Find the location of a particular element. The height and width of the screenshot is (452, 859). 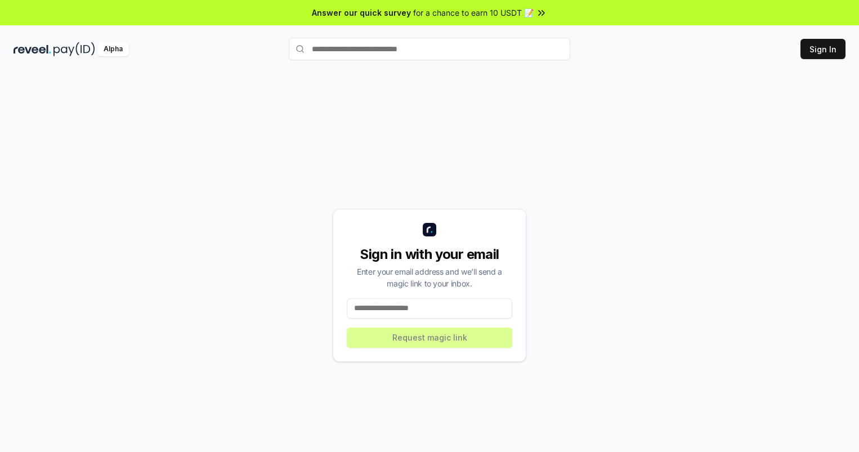

div: Sign in with your email is located at coordinates (430, 254).